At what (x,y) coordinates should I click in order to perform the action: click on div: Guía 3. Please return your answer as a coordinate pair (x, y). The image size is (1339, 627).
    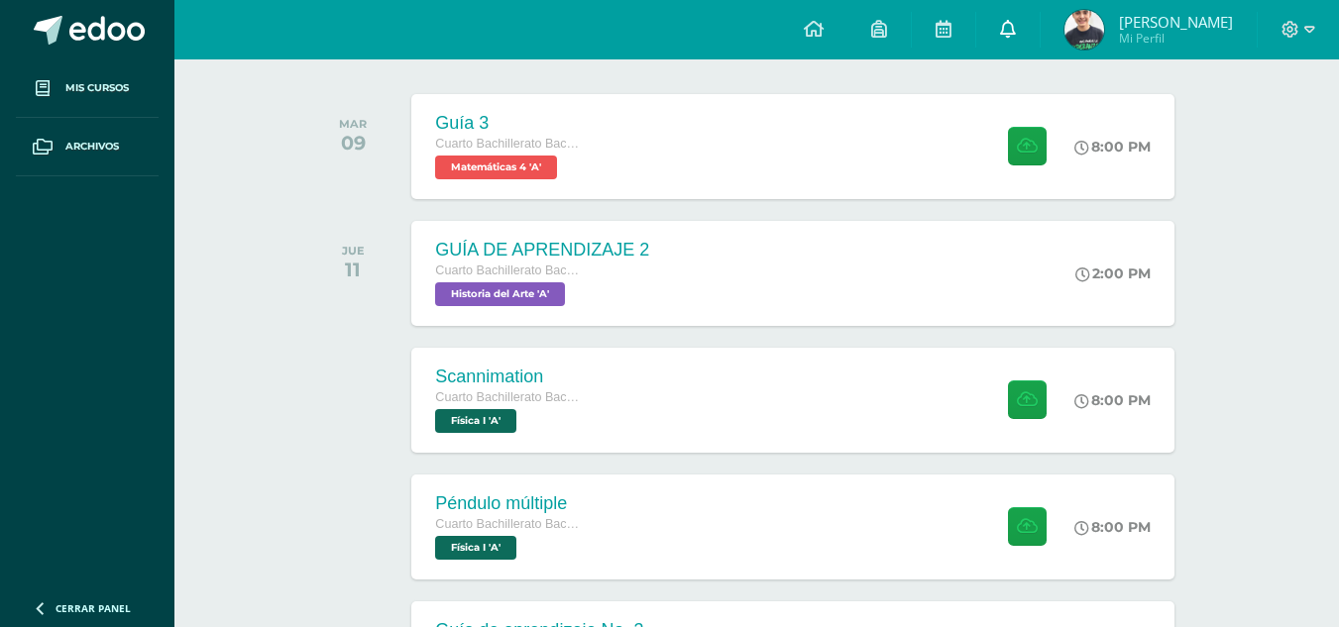
    Looking at the image, I should click on (509, 123).